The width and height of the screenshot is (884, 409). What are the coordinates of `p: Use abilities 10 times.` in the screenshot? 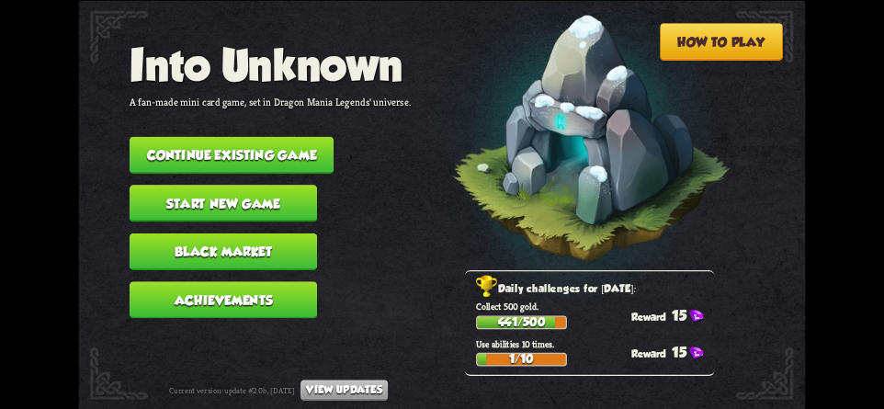 It's located at (596, 343).